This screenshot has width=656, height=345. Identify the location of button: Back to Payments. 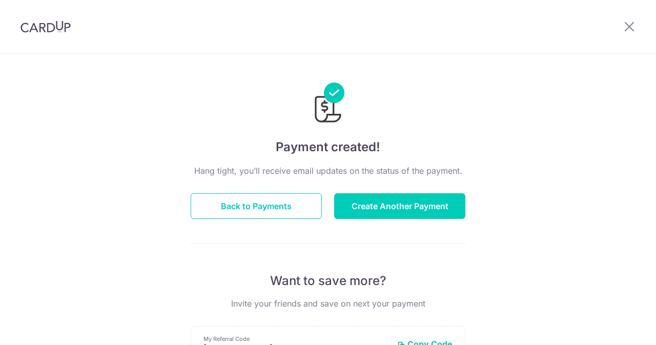
(256, 206).